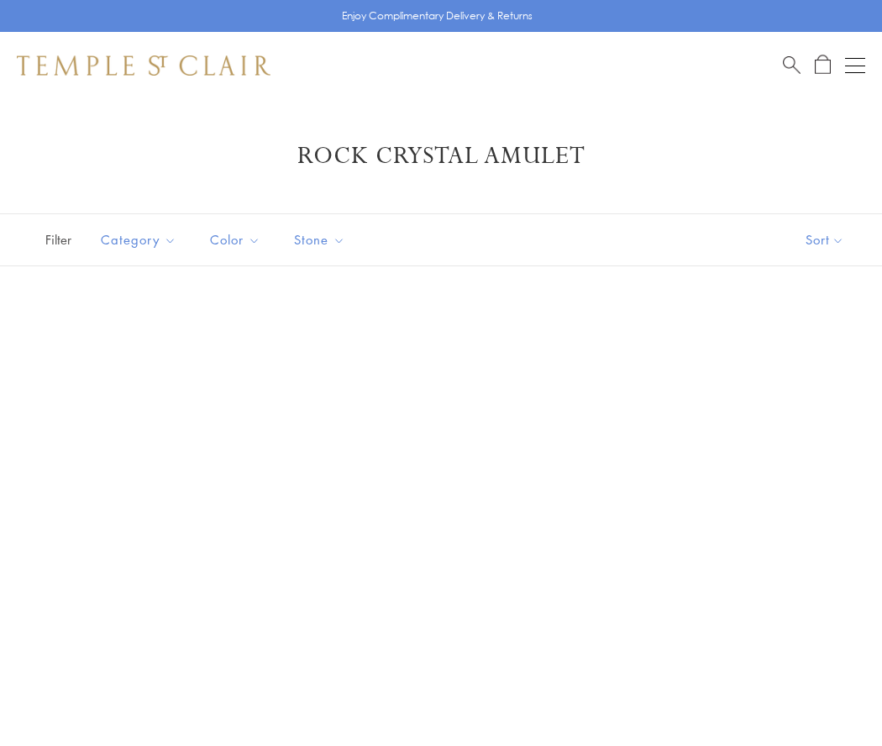  What do you see at coordinates (322, 239) in the screenshot?
I see `span: Stone` at bounding box center [322, 239].